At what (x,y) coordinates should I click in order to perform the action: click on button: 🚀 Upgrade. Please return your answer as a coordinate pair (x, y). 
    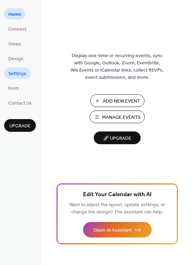
    Looking at the image, I should click on (117, 138).